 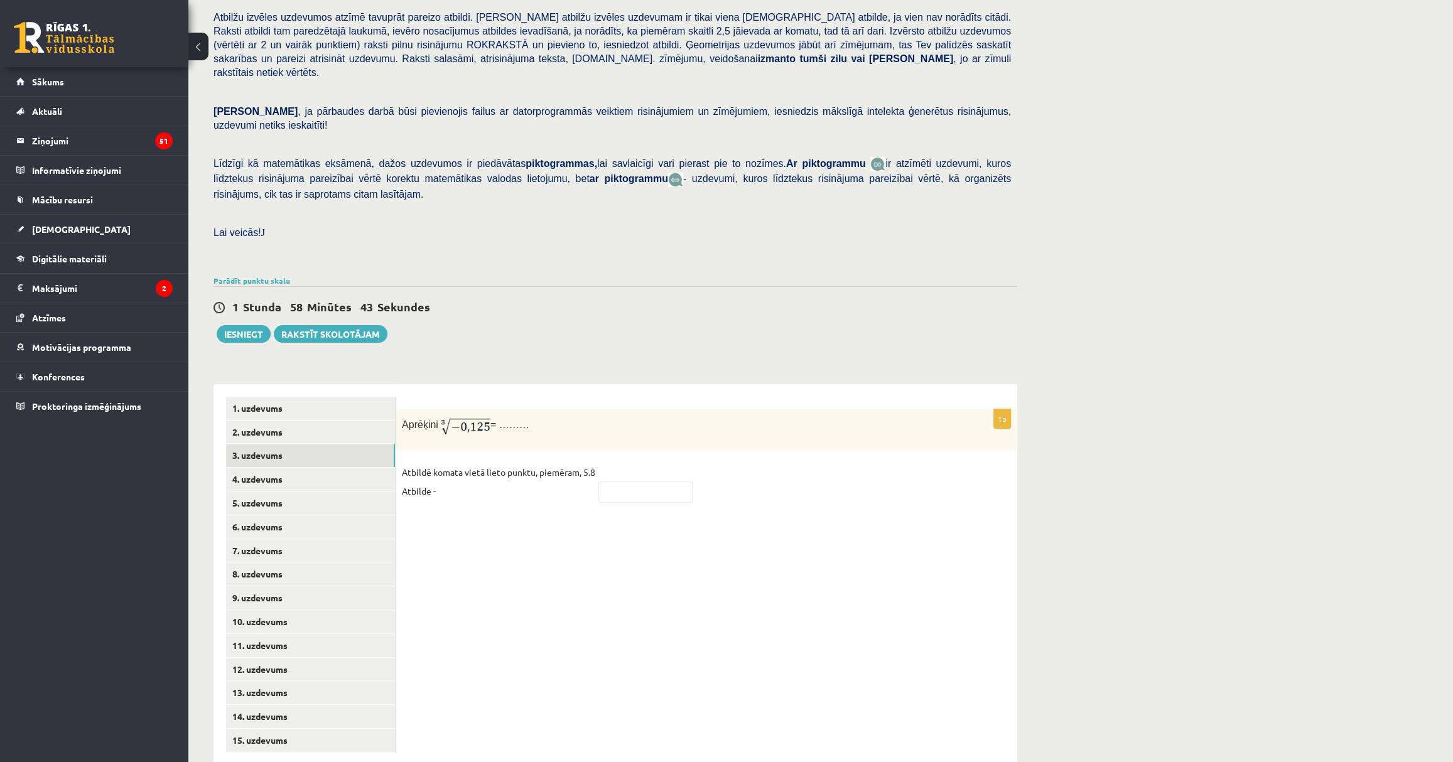 I want to click on b: Ar piktogrammu, so click(x=826, y=163).